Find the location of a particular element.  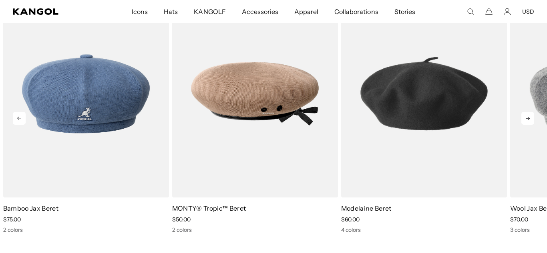

button: Cart is located at coordinates (489, 12).